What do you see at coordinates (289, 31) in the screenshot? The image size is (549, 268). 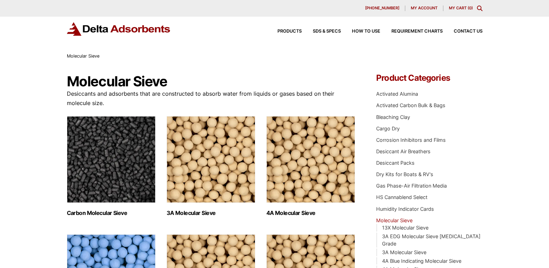 I see `span: Products` at bounding box center [289, 31].